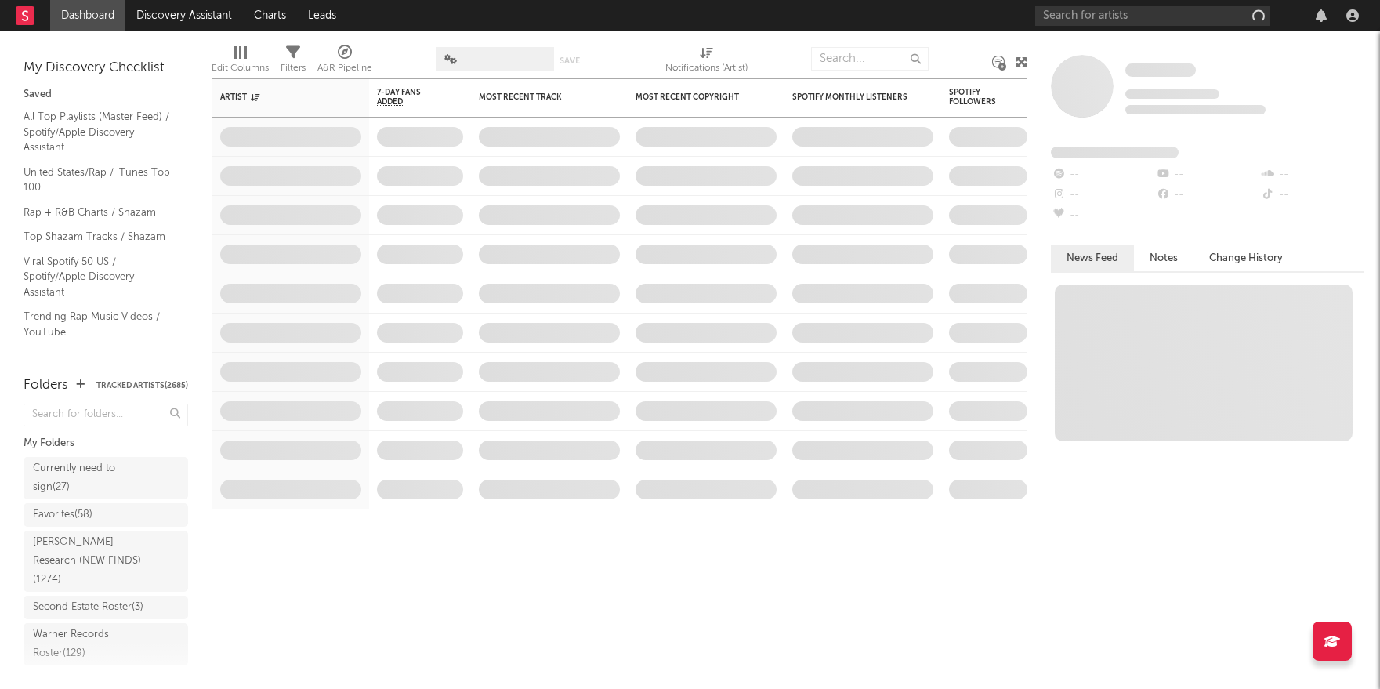  Describe the element at coordinates (98, 324) in the screenshot. I see `a: Trending Rap Music Videos / YouTube` at that location.